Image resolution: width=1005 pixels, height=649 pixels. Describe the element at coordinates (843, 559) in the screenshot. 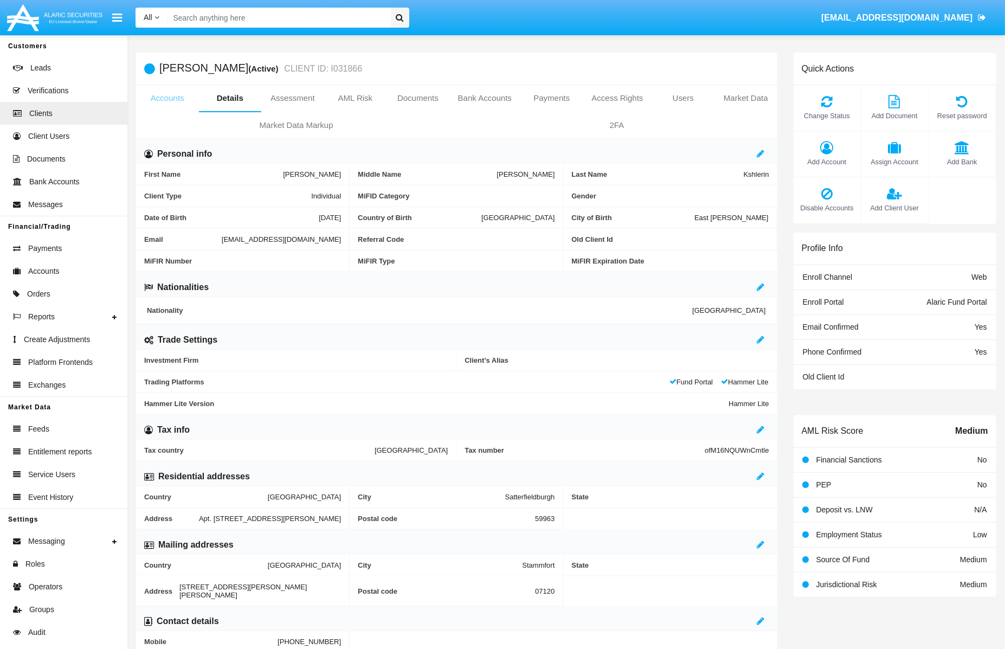

I see `span: Source Of Fund` at that location.